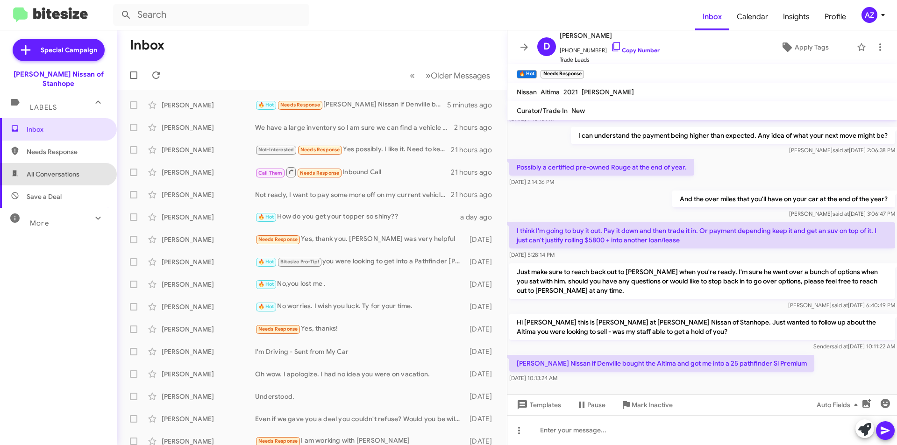 The image size is (897, 445). Describe the element at coordinates (610, 60) in the screenshot. I see `span: Trade Leads` at that location.